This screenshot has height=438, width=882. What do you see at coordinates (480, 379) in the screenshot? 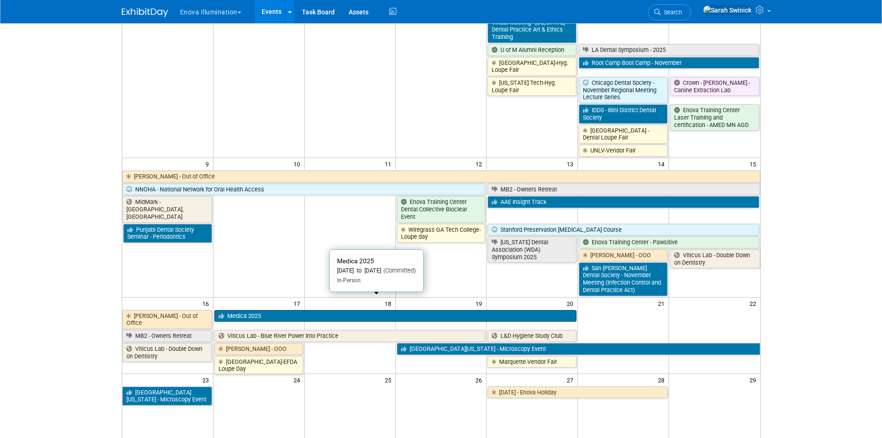
I see `span: 26` at bounding box center [480, 379].